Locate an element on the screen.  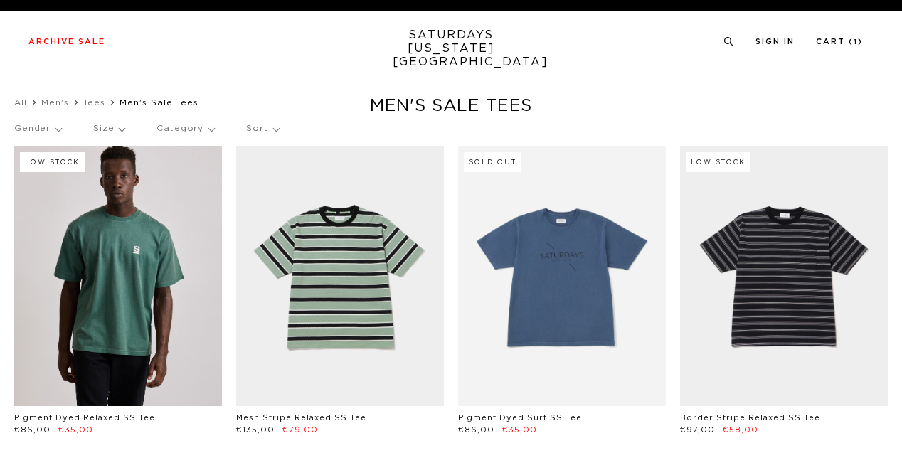
a: Tees is located at coordinates (94, 102).